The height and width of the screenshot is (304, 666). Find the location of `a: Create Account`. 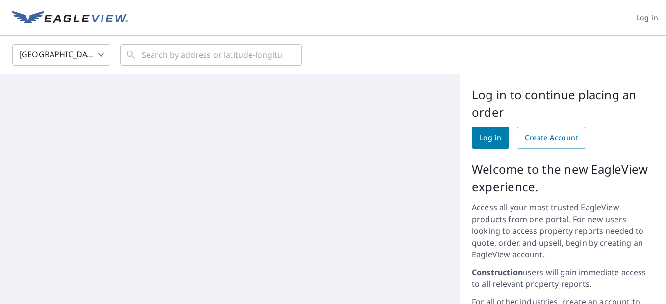

a: Create Account is located at coordinates (552, 138).